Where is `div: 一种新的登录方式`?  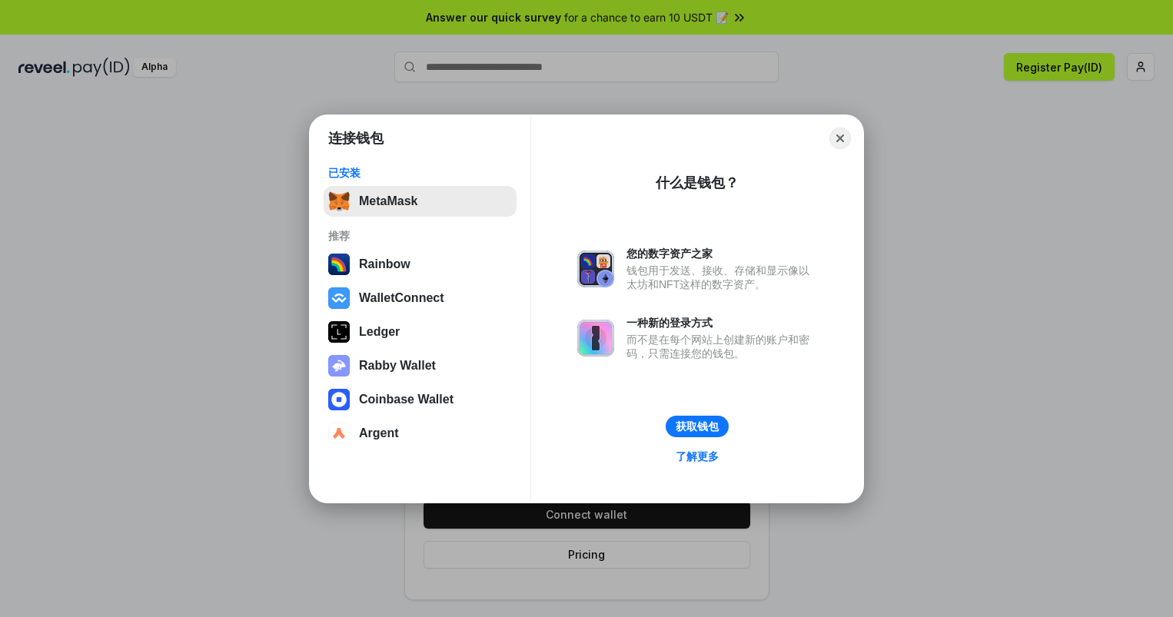
div: 一种新的登录方式 is located at coordinates (722, 323).